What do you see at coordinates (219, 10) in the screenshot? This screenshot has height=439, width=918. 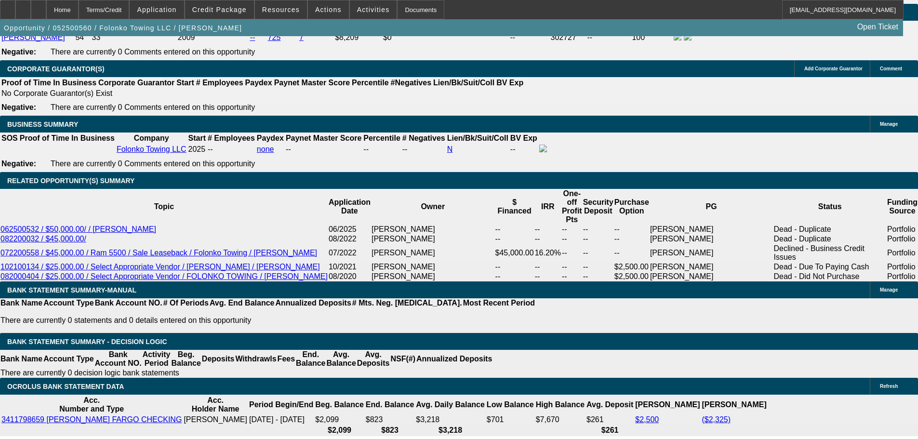 I see `span: Credit Package` at bounding box center [219, 10].